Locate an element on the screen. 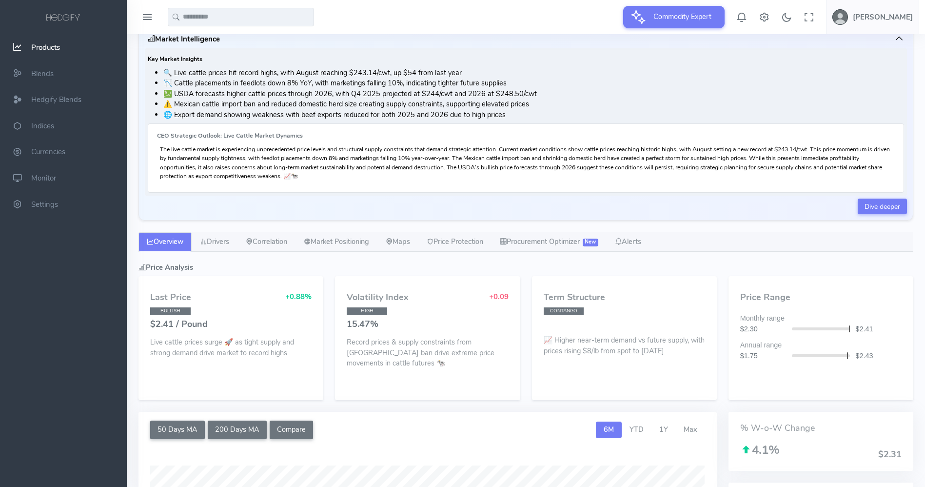 This screenshot has height=487, width=925. h4: Volatility Index is located at coordinates (377, 297).